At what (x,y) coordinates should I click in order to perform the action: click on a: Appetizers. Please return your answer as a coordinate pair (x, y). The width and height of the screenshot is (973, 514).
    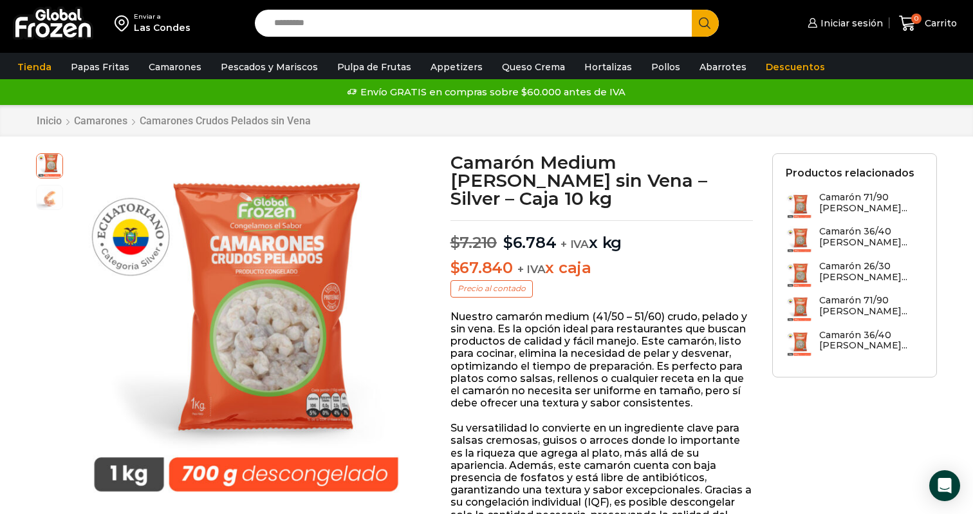
    Looking at the image, I should click on (456, 67).